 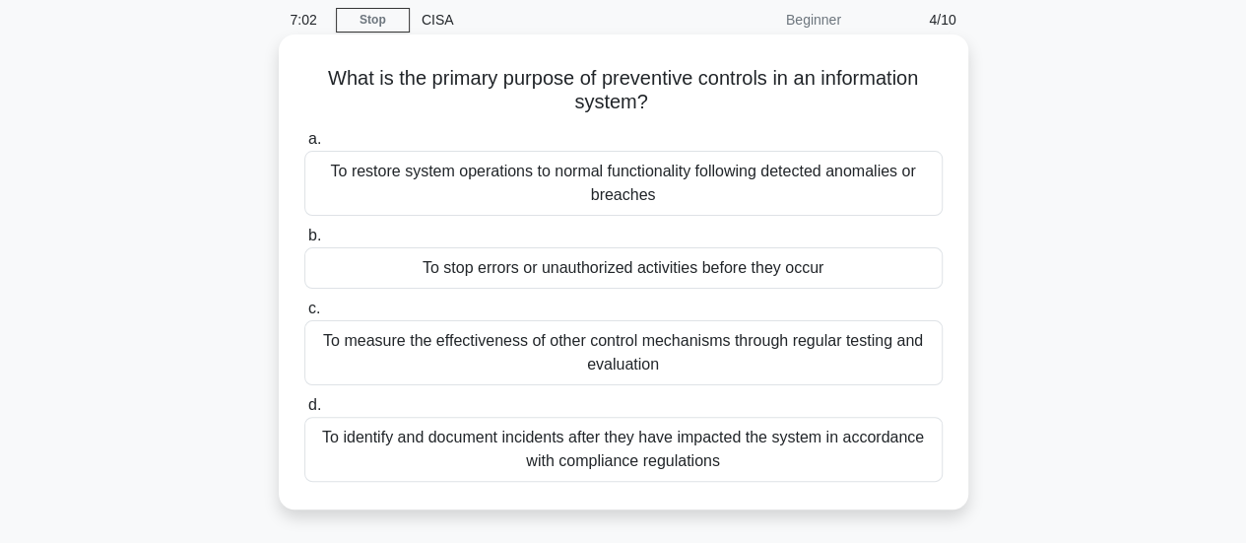 I want to click on span: b., so click(x=314, y=234).